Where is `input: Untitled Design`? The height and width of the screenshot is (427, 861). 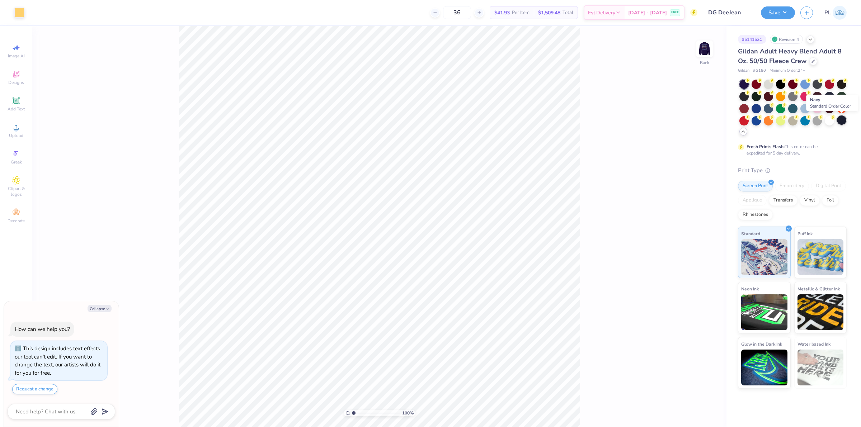 input: Untitled Design is located at coordinates (729, 13).